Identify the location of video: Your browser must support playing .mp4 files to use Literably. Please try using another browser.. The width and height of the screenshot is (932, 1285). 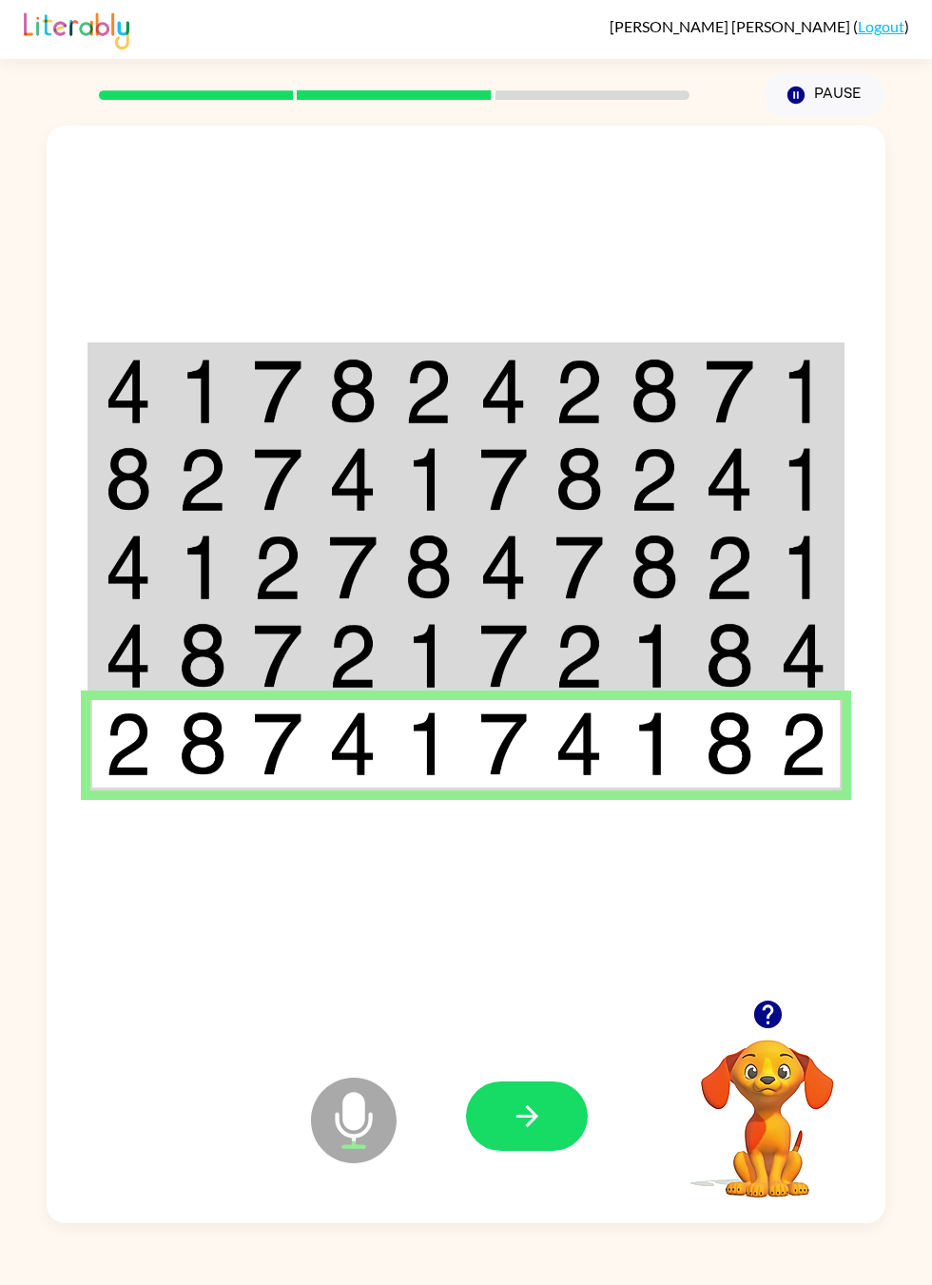
(767, 1105).